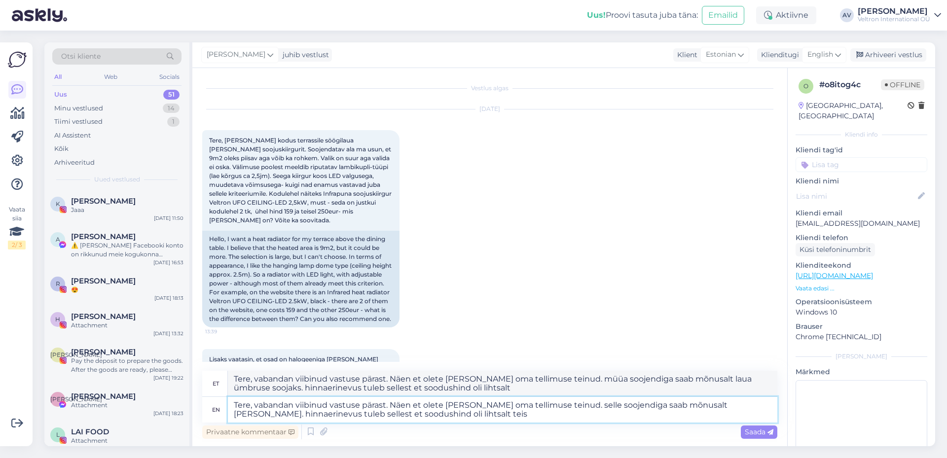  Describe the element at coordinates (74, 163) in the screenshot. I see `div: Arhiveeritud` at that location.